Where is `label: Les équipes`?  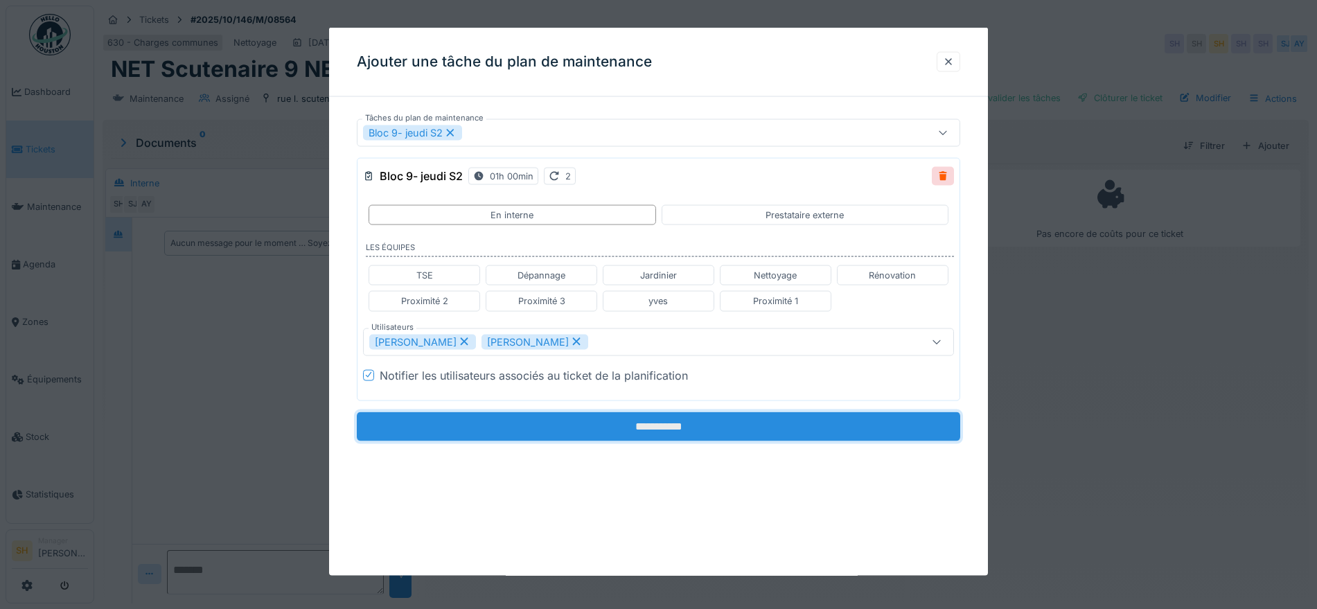
label: Les équipes is located at coordinates (660, 249).